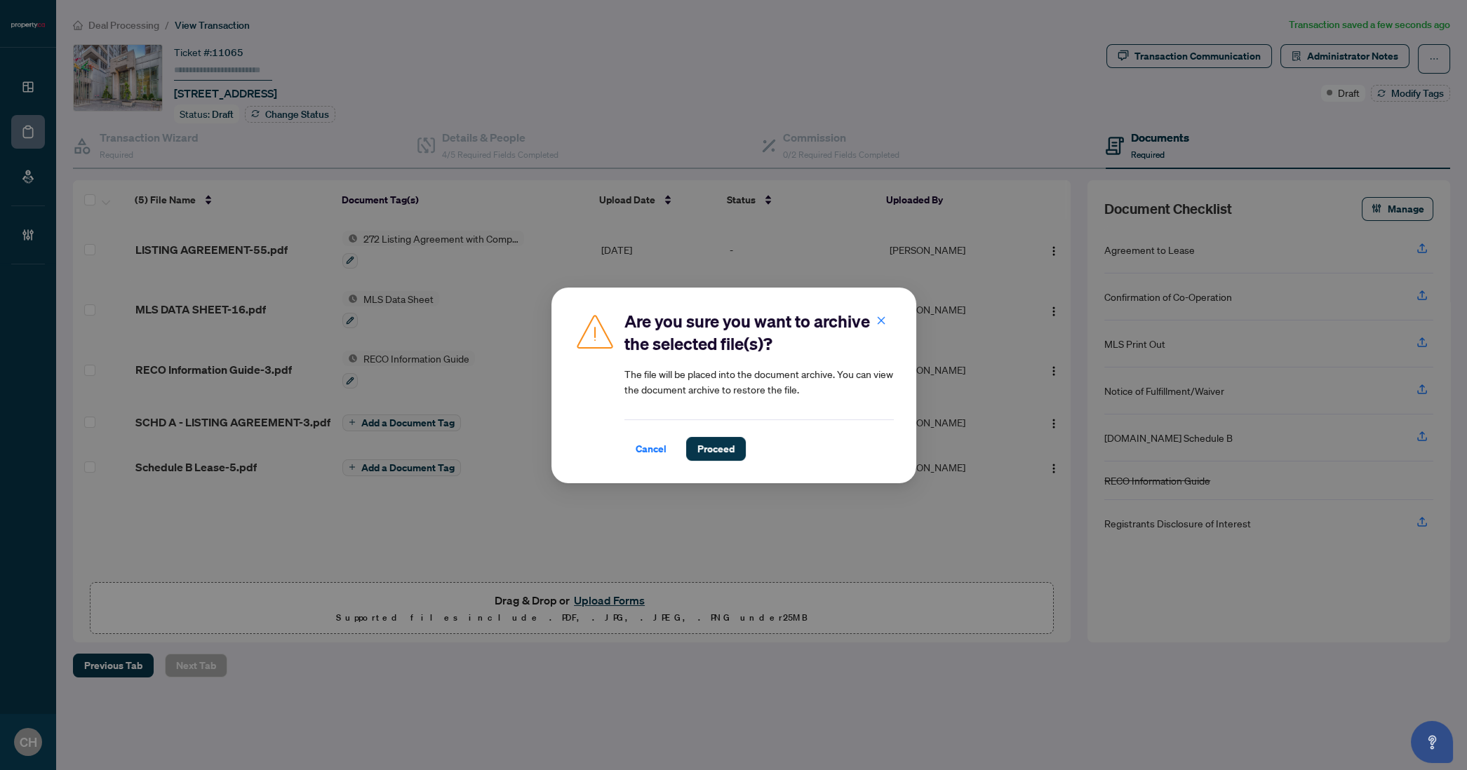  Describe the element at coordinates (595, 331) in the screenshot. I see `img: Caution Icon` at that location.